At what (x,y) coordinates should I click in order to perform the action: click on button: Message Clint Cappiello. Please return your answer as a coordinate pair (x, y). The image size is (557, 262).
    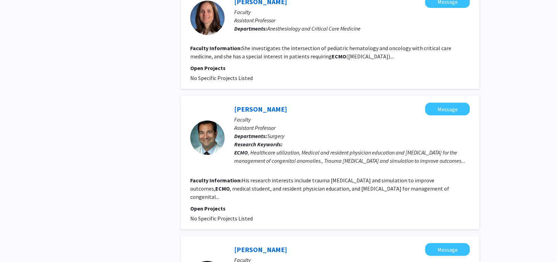
    Looking at the image, I should click on (447, 109).